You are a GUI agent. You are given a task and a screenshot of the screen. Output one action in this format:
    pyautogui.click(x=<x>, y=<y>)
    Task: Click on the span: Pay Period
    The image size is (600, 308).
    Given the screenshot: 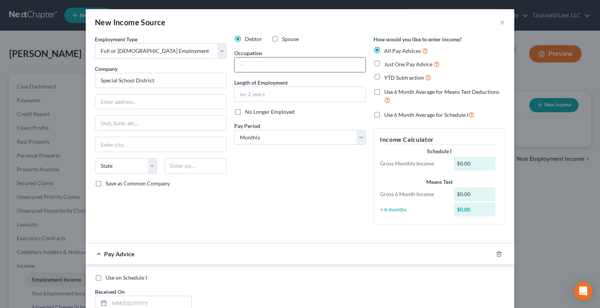 What is the action you would take?
    pyautogui.click(x=247, y=125)
    